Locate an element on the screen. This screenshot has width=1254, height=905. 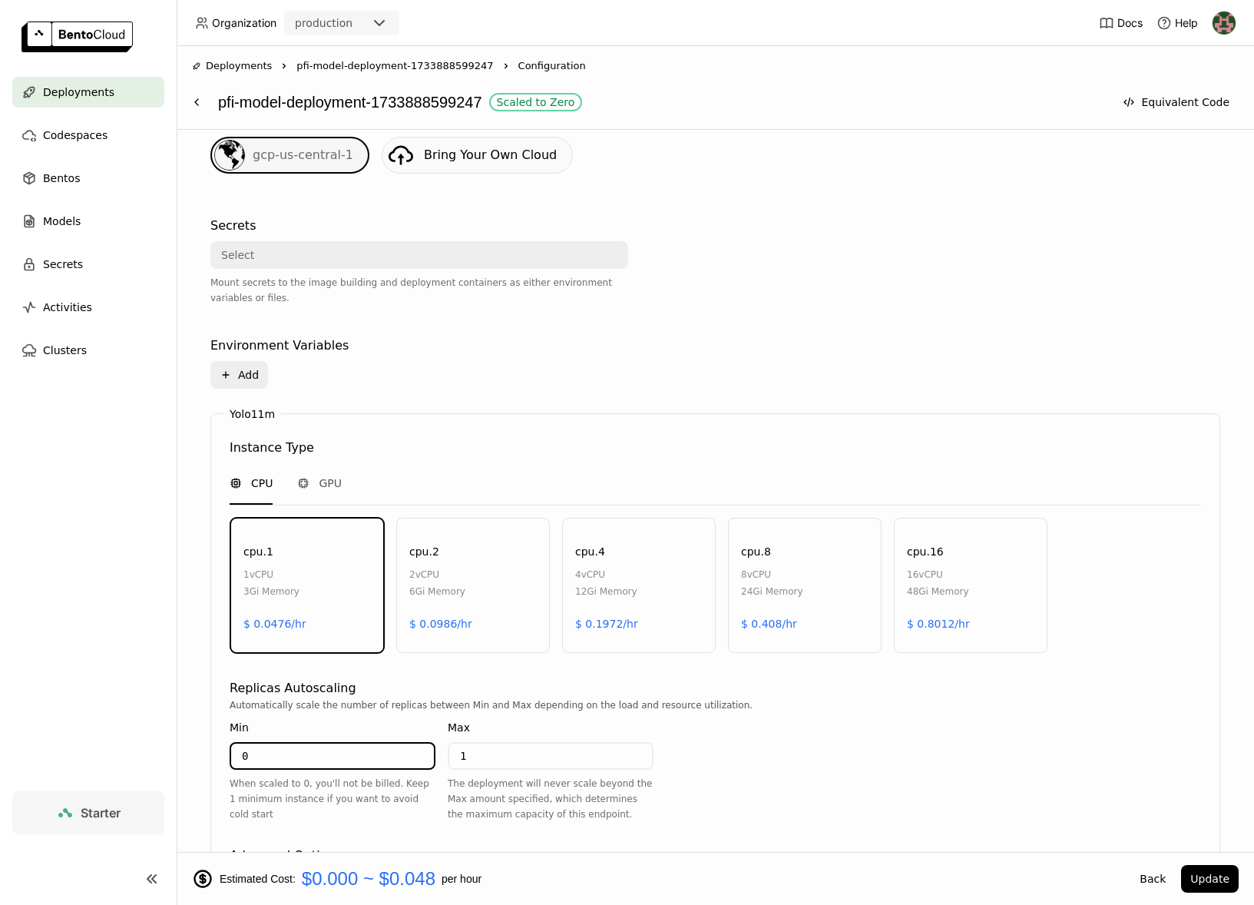
div: 2 vCPU is located at coordinates (437, 574).